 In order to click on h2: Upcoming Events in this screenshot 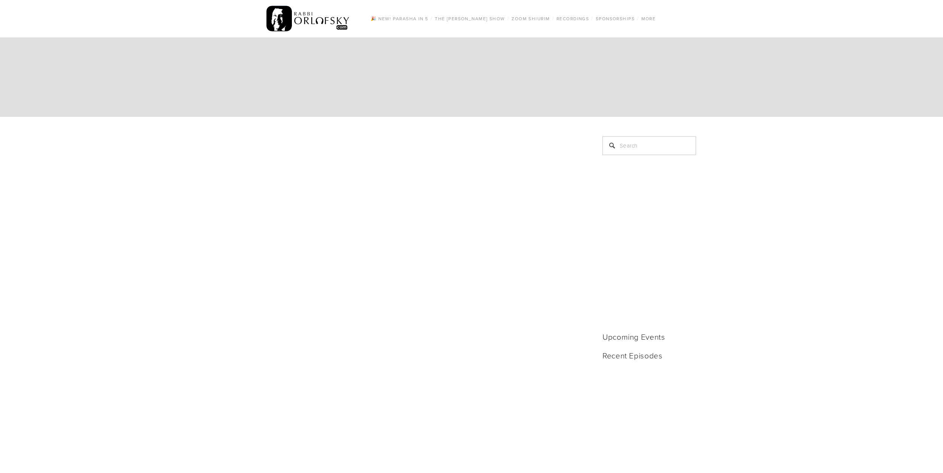, I will do `click(649, 336)`.